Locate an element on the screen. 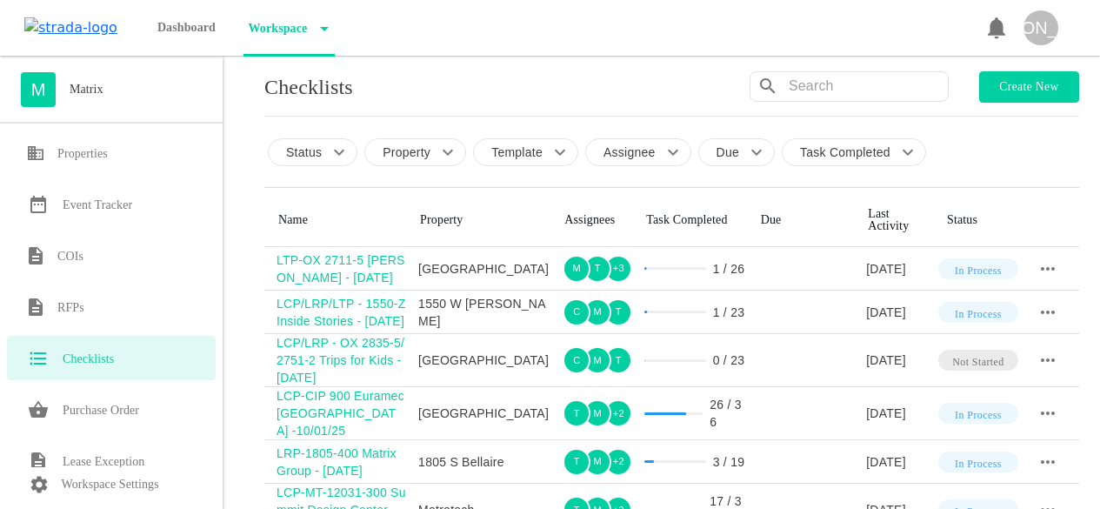 Image resolution: width=1100 pixels, height=509 pixels. h6: Purchase Order is located at coordinates (101, 410).